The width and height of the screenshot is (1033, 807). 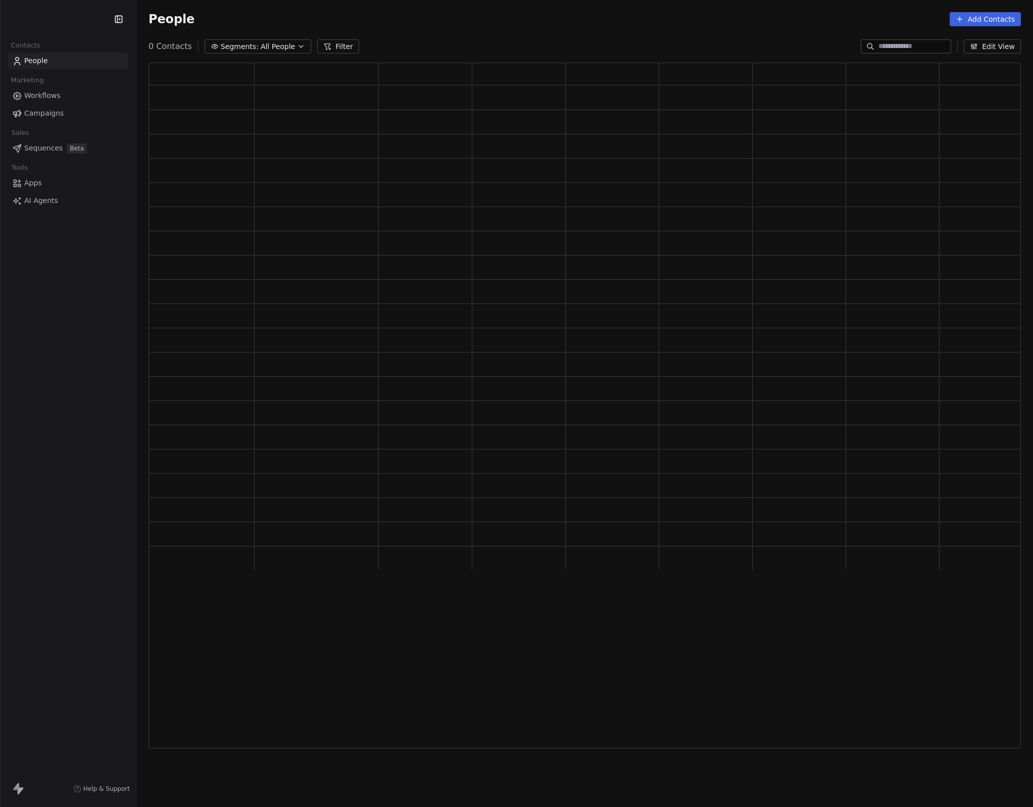 What do you see at coordinates (68, 201) in the screenshot?
I see `a: AI Agents` at bounding box center [68, 201].